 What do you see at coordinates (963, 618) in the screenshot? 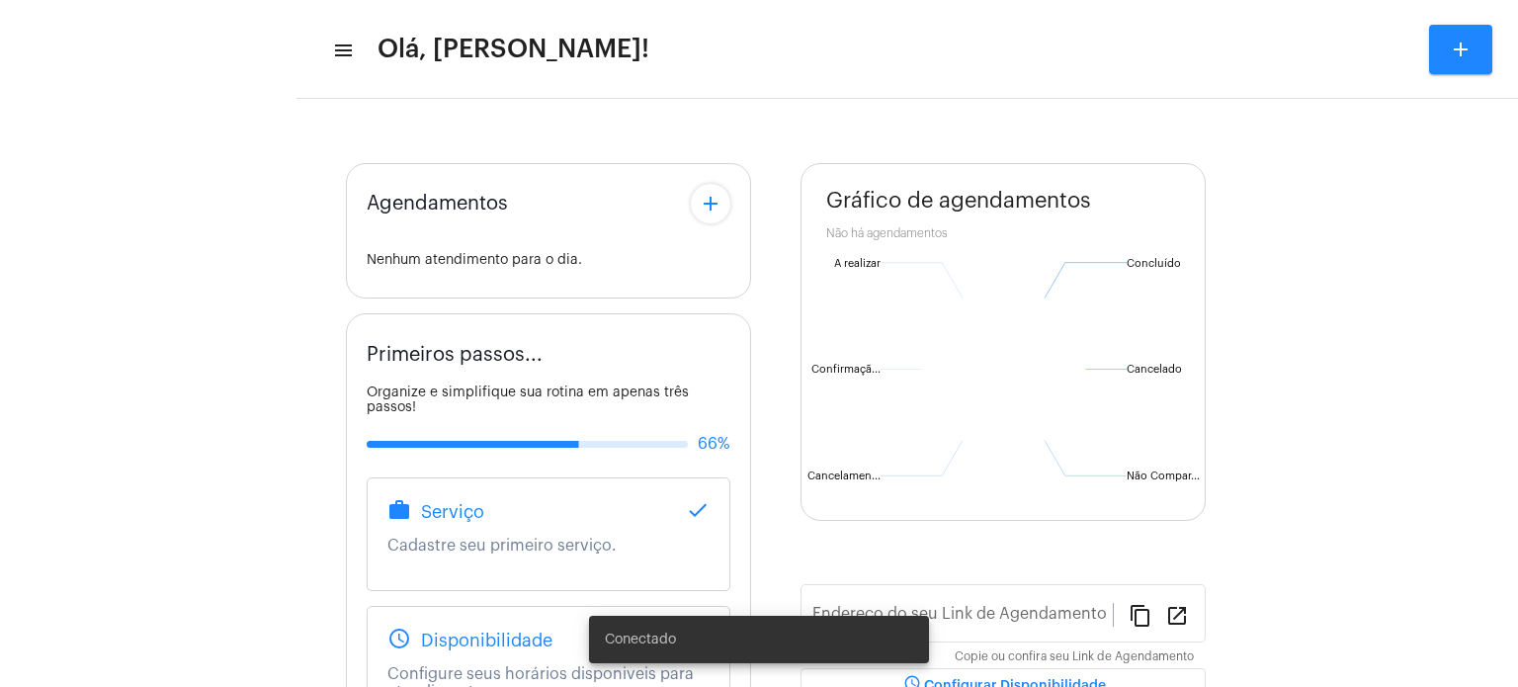
I see `input: Link` at bounding box center [963, 618].